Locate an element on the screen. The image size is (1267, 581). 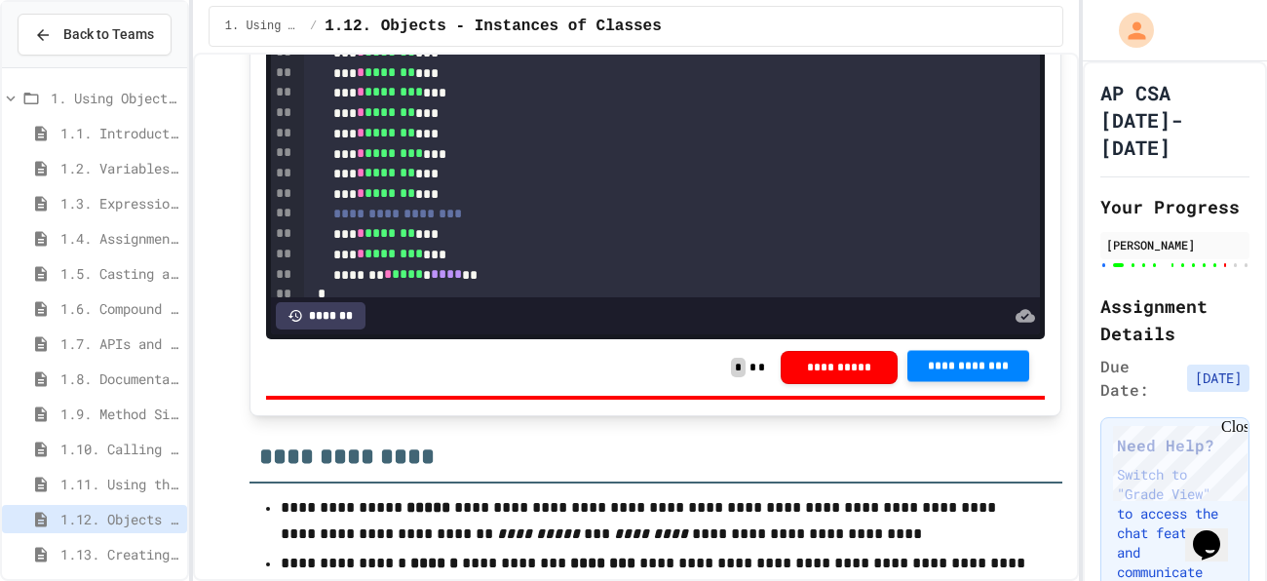
span: 1.9. Method Signatures is located at coordinates (120, 413).